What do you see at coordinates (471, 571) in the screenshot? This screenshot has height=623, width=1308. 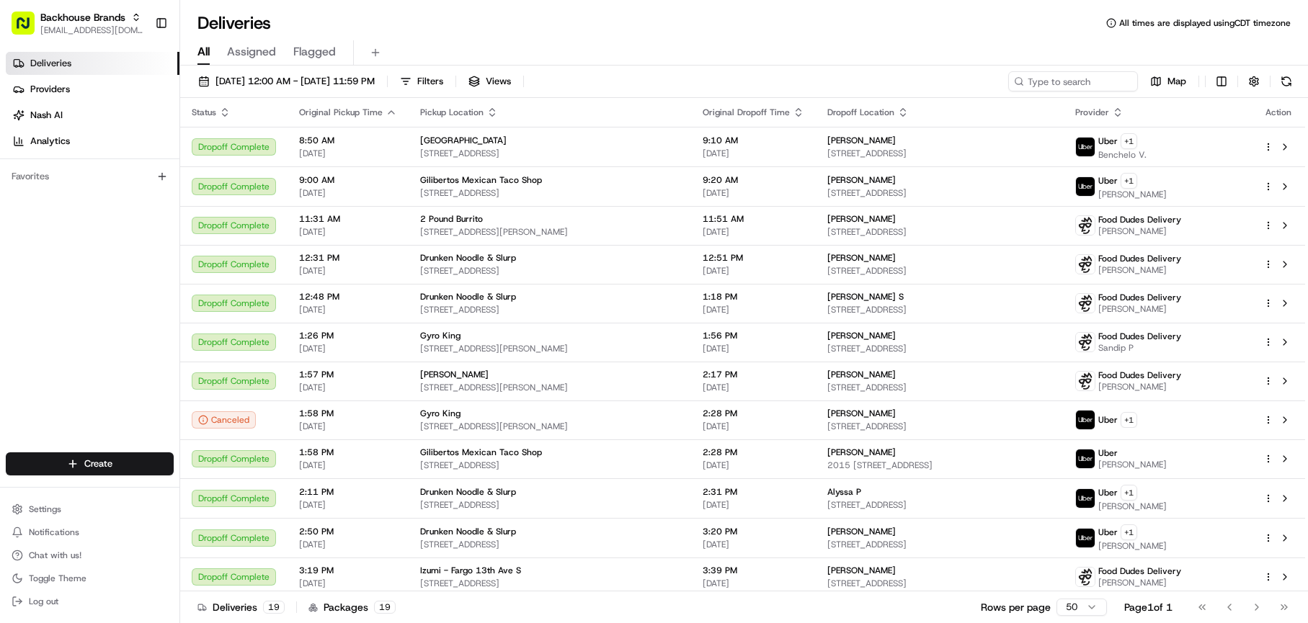 I see `span: Izumi - Fargo 13th Ave S` at bounding box center [471, 571].